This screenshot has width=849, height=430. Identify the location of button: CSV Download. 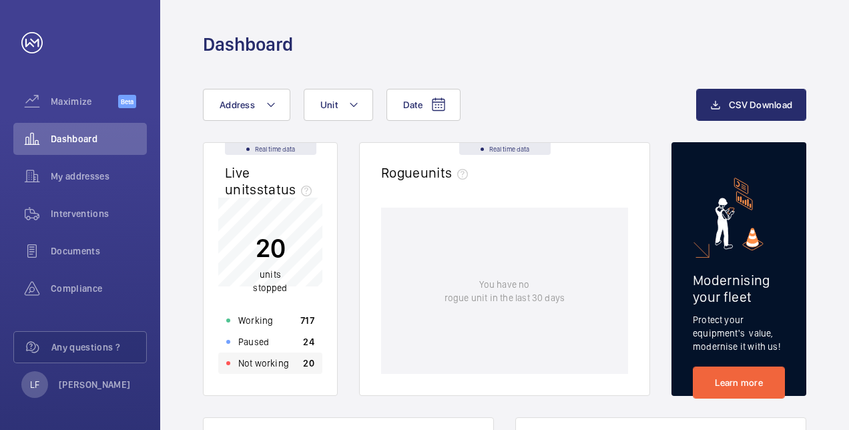
(751, 105).